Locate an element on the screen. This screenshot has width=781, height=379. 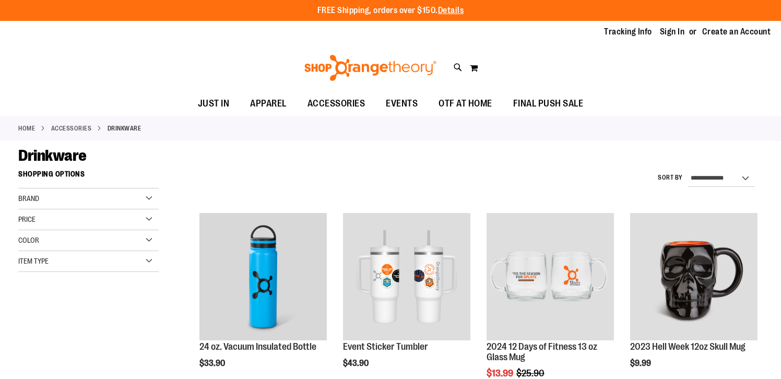
span: Color is located at coordinates (29, 240).